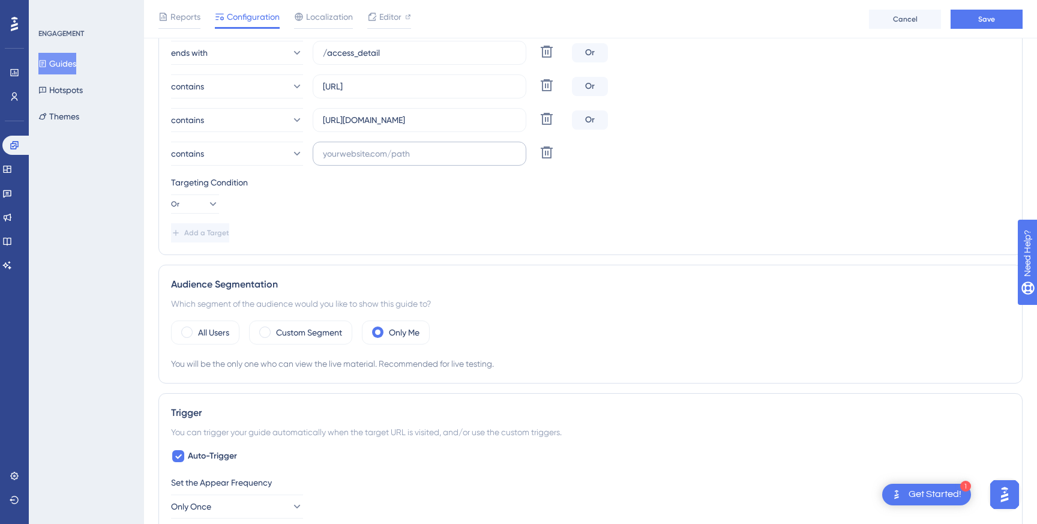 This screenshot has width=1037, height=524. Describe the element at coordinates (185, 17) in the screenshot. I see `span: Reports` at that location.